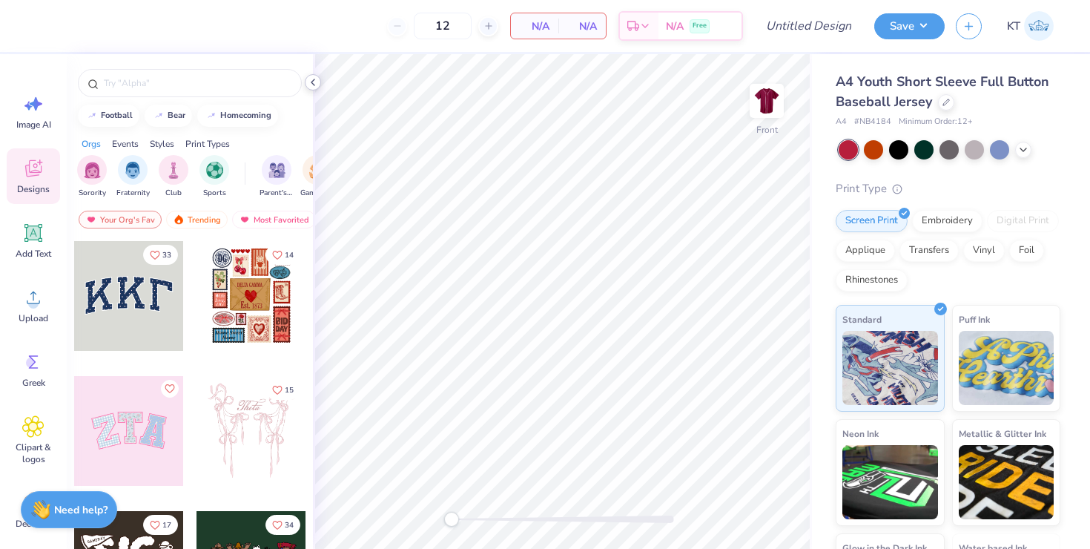  I want to click on div: Events, so click(125, 144).